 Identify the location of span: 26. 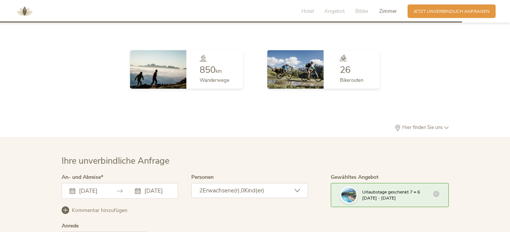
(345, 70).